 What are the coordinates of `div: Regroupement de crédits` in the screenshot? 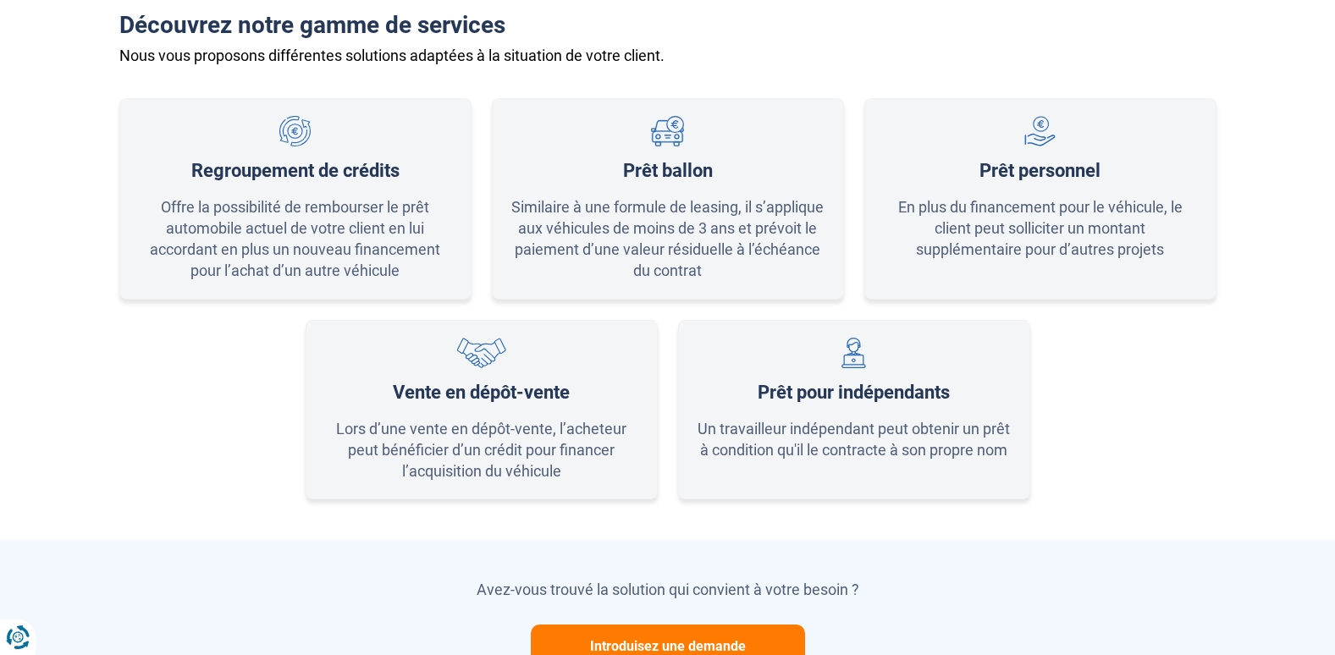 It's located at (295, 171).